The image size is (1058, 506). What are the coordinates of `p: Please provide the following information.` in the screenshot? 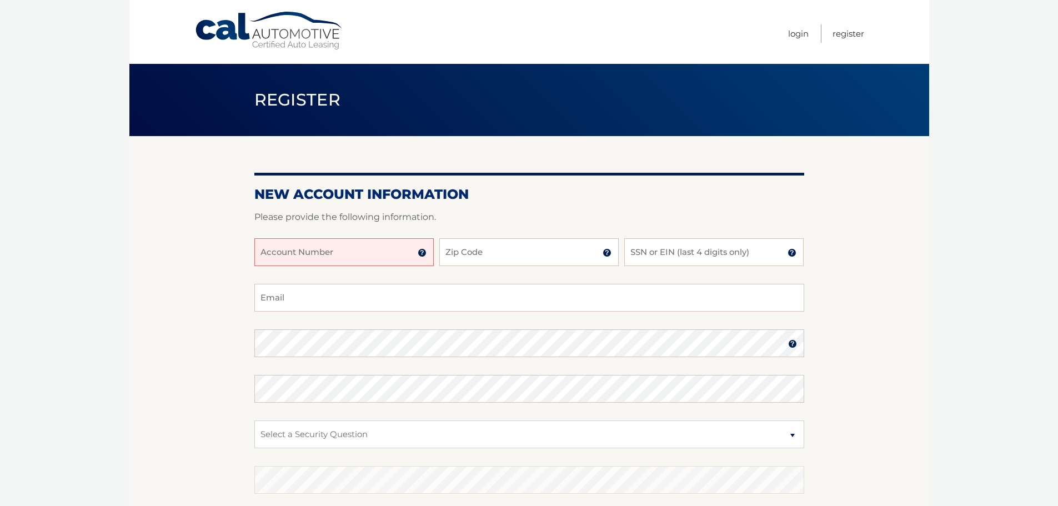 It's located at (529, 217).